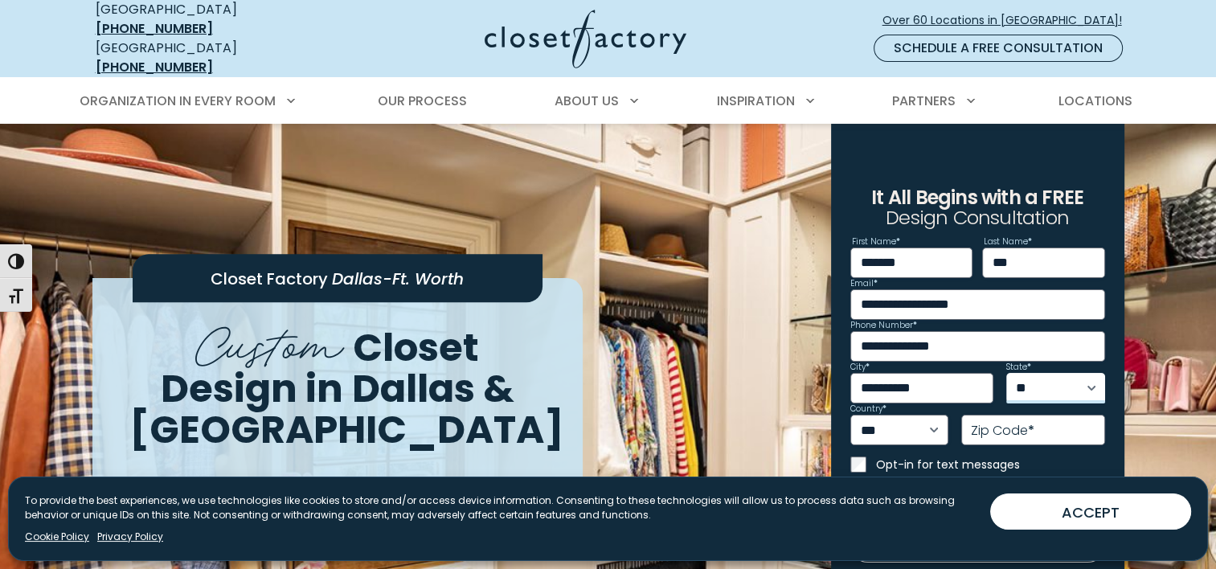  Describe the element at coordinates (998, 48) in the screenshot. I see `a: Schedule a Free Consultation` at that location.